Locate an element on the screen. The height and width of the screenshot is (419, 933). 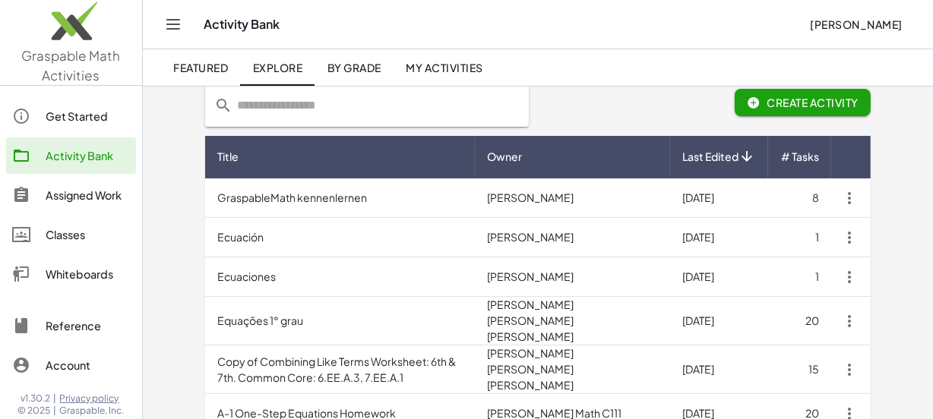
span: Explore is located at coordinates (277, 68).